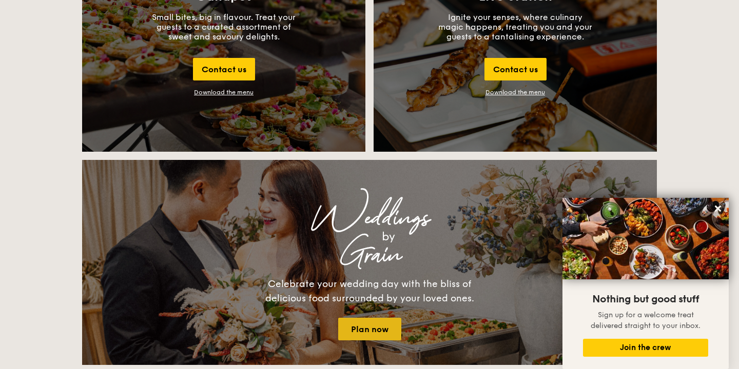 This screenshot has height=369, width=739. I want to click on div: Download the menu, so click(224, 92).